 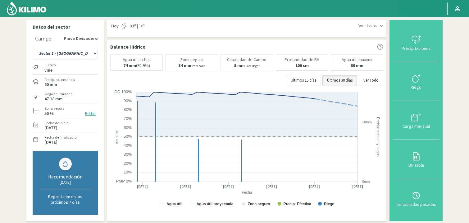 What do you see at coordinates (128, 145) in the screenshot?
I see `text: 40%` at bounding box center [128, 145].